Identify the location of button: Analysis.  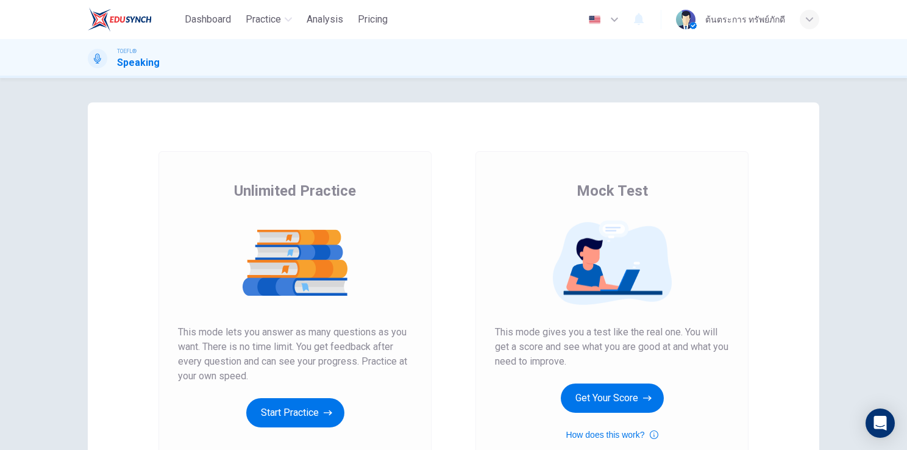
(325, 20).